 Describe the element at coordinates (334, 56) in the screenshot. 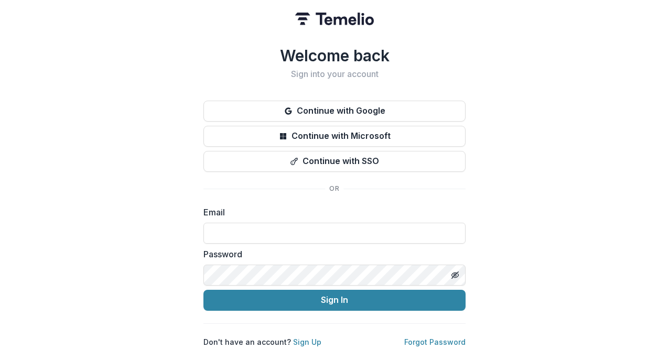

I see `h1: Welcome back` at that location.